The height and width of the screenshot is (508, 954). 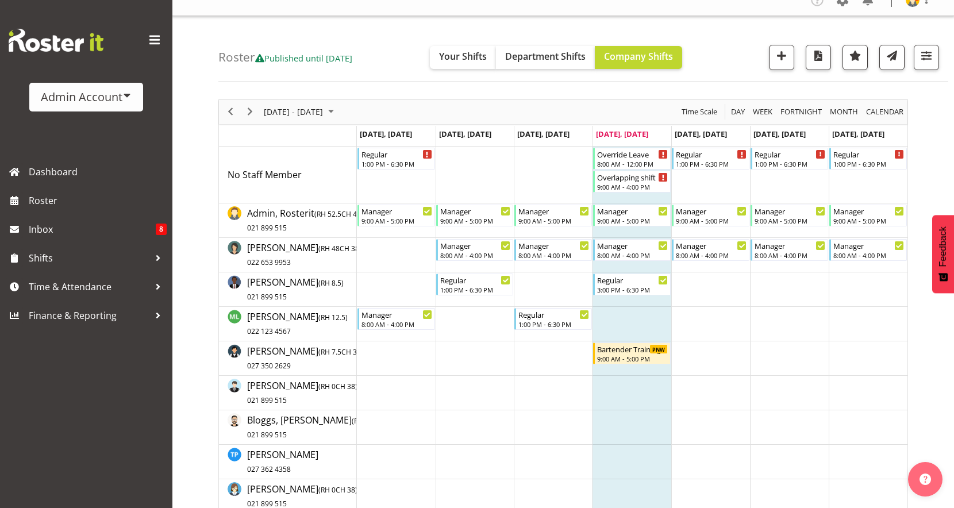 What do you see at coordinates (884, 111) in the screenshot?
I see `span: calendar` at bounding box center [884, 111].